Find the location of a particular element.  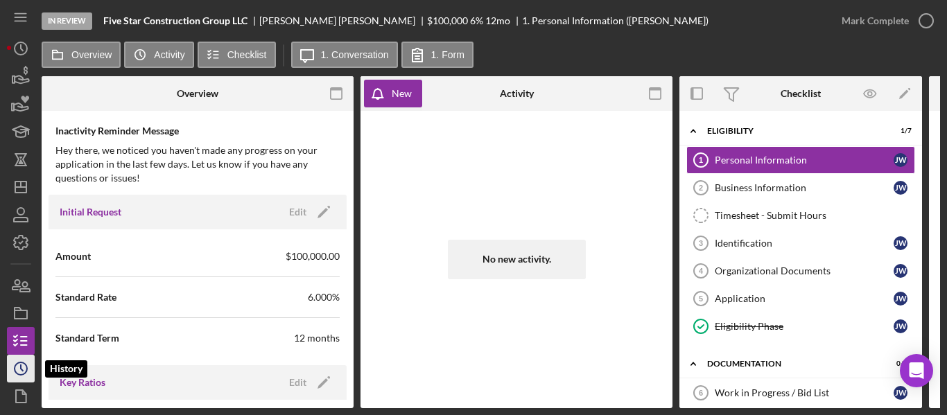

a: 5ApplicationJW is located at coordinates (801, 299).